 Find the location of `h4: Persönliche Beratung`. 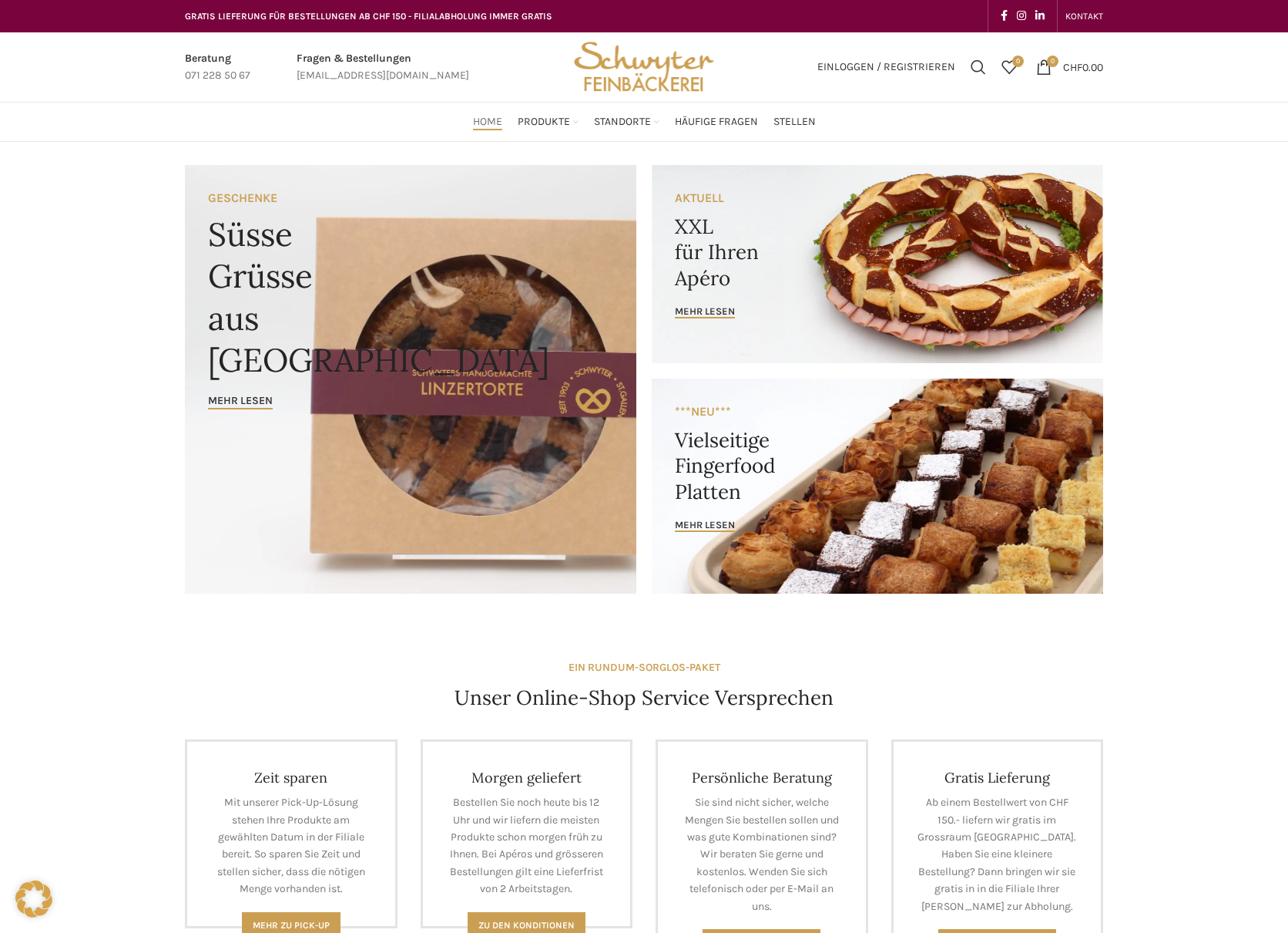

h4: Persönliche Beratung is located at coordinates (762, 777).